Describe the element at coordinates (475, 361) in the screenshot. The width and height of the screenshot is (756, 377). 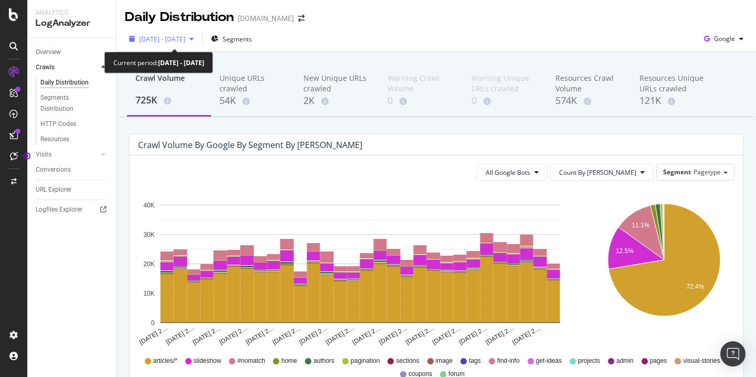
I see `span: tags` at that location.